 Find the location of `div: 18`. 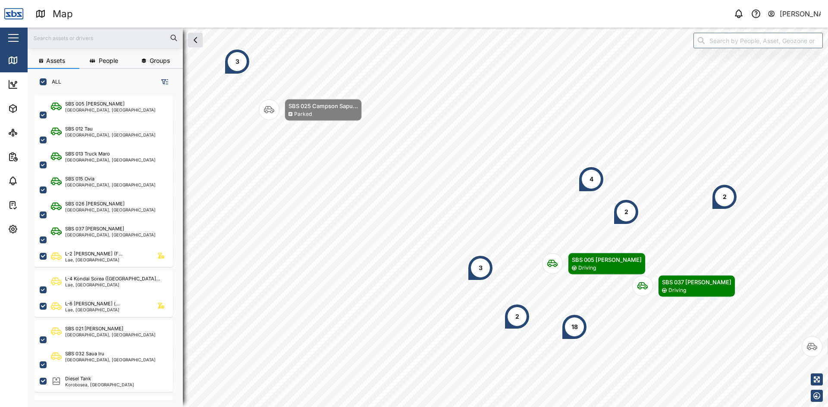

div: 18 is located at coordinates (574, 327).